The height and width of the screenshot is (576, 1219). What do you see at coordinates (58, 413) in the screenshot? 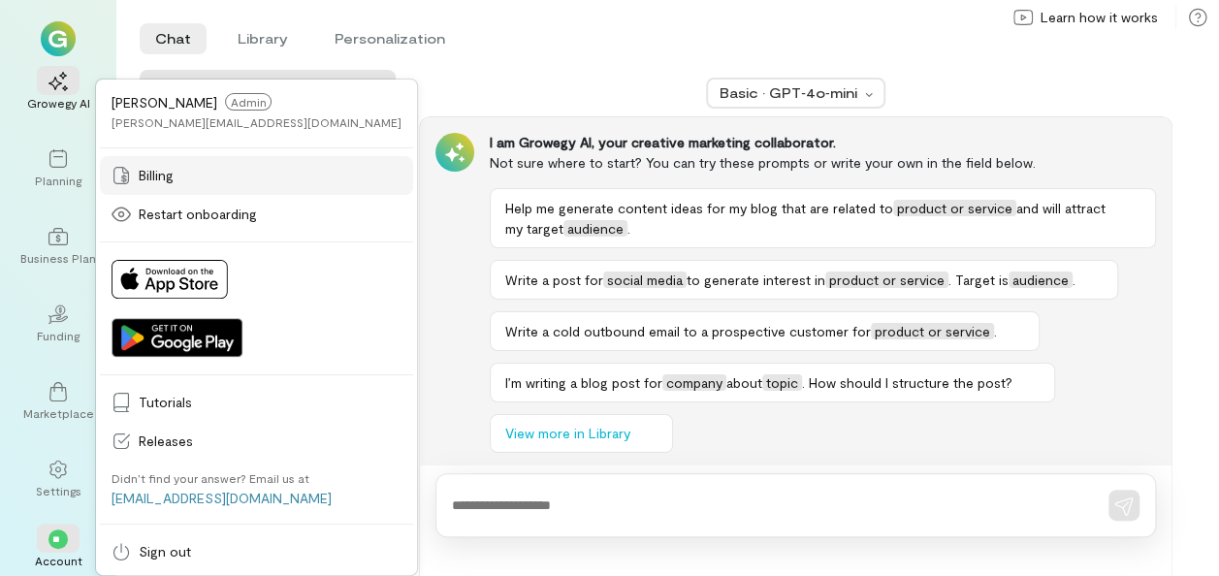
I see `div: Marketplace` at bounding box center [58, 413].